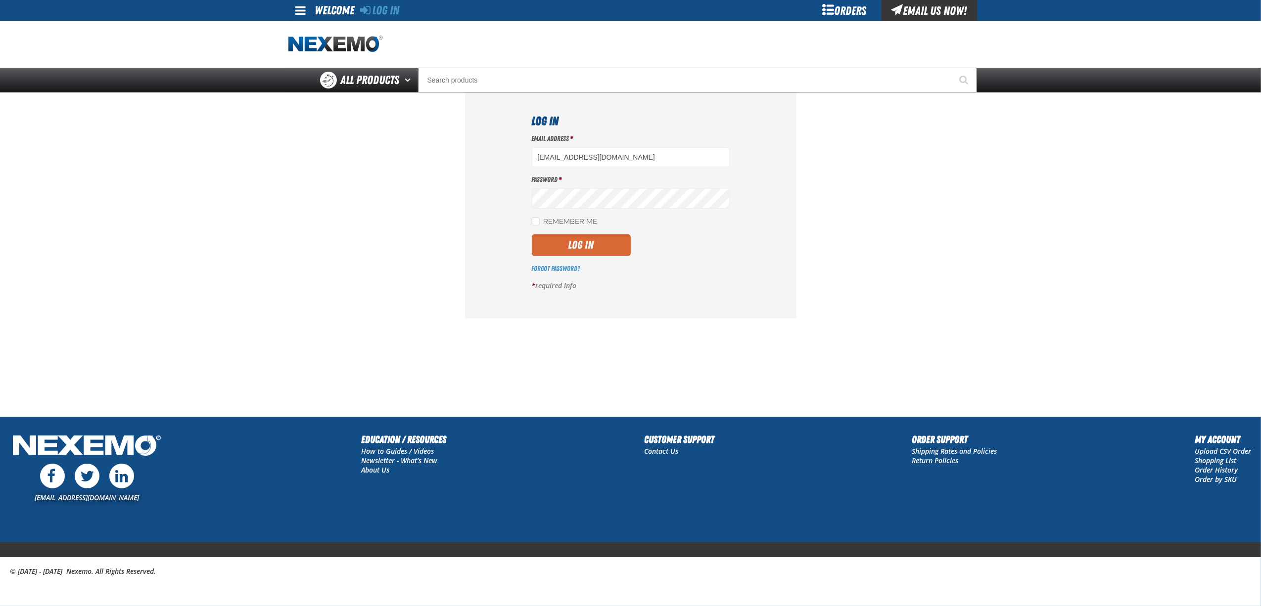 This screenshot has height=606, width=1261. I want to click on button: Start Searching, so click(965, 80).